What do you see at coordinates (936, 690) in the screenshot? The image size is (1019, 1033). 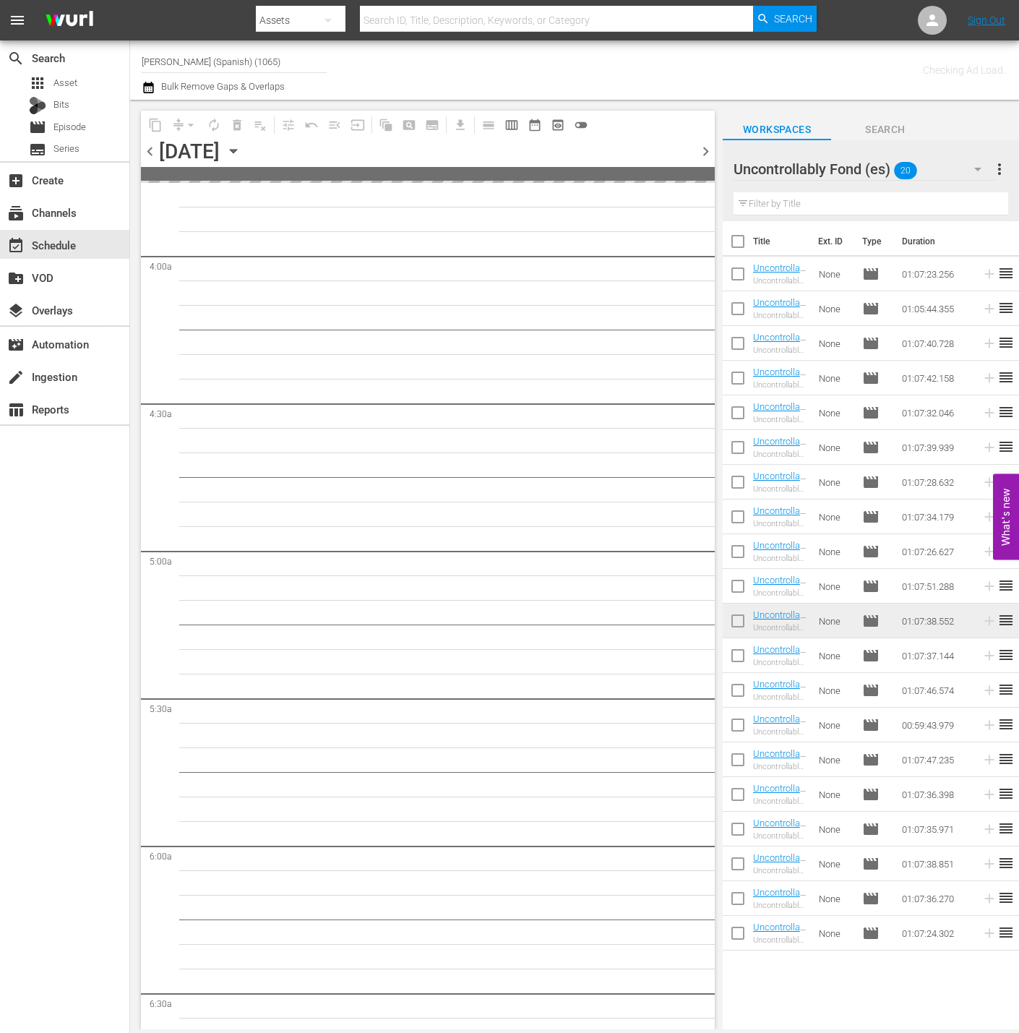 I see `td: 01:07:46.574` at bounding box center [936, 690].